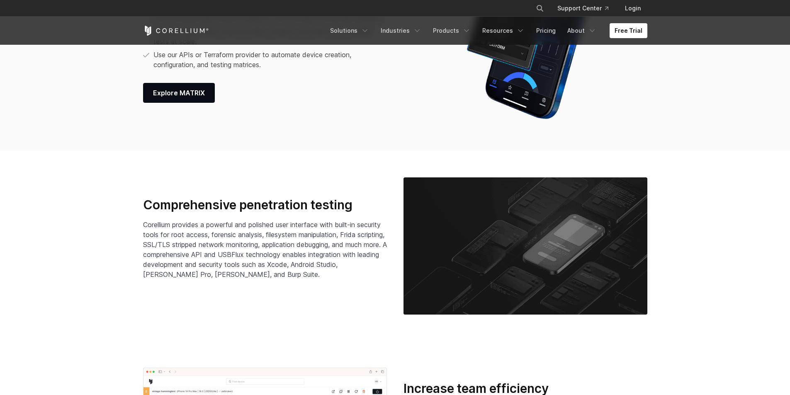  What do you see at coordinates (452, 31) in the screenshot?
I see `a: Products` at bounding box center [452, 31].